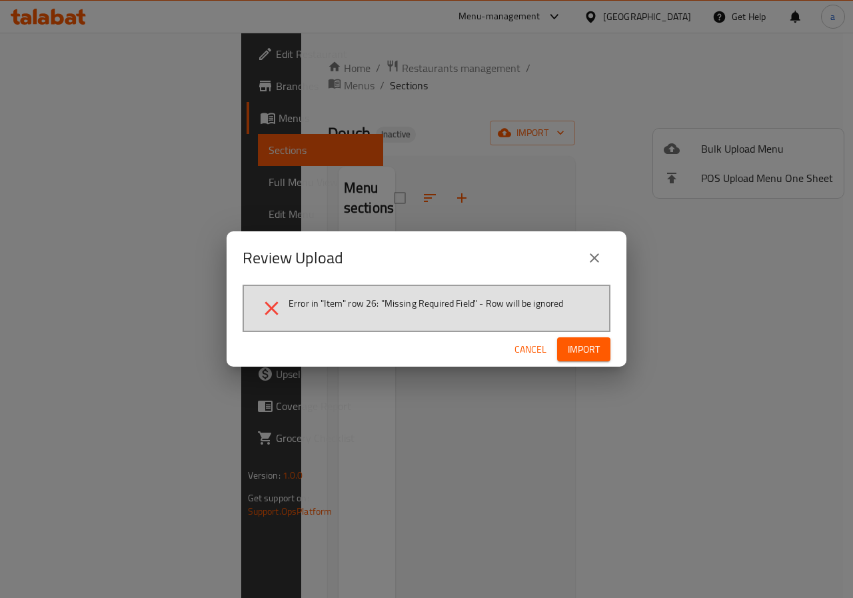 Image resolution: width=853 pixels, height=598 pixels. Describe the element at coordinates (530, 349) in the screenshot. I see `button: Cancel` at that location.